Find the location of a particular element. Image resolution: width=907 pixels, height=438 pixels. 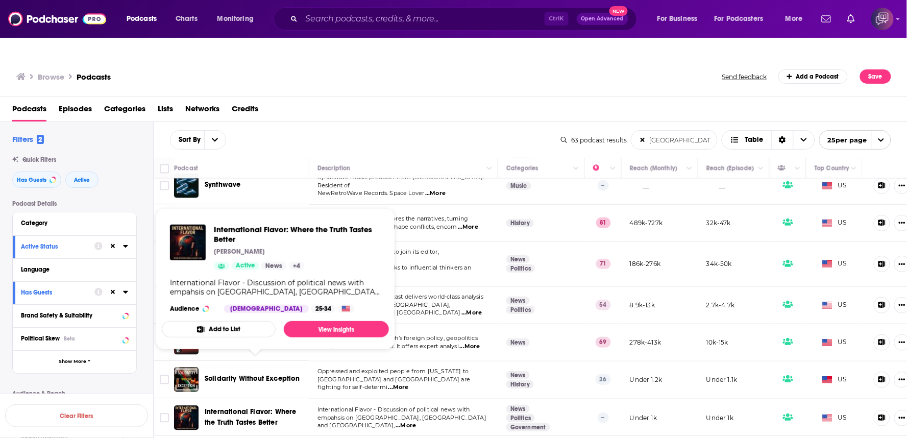

p: 54 is located at coordinates (603, 305).